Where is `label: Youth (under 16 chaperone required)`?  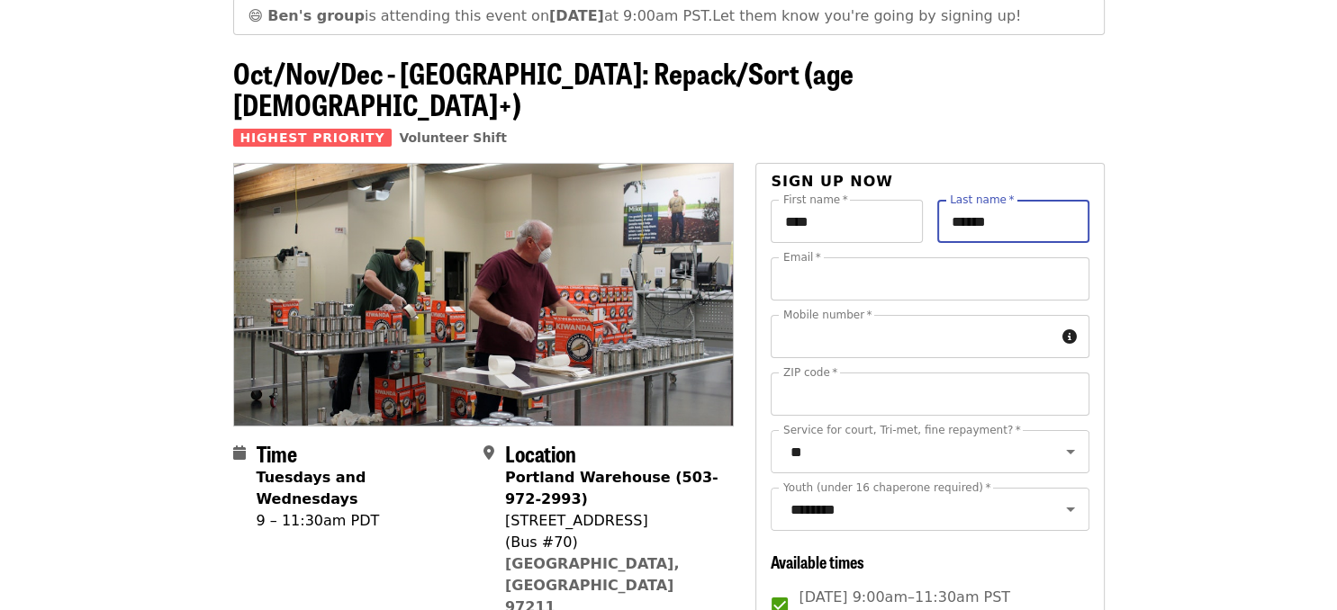
label: Youth (under 16 chaperone required) is located at coordinates (887, 488).